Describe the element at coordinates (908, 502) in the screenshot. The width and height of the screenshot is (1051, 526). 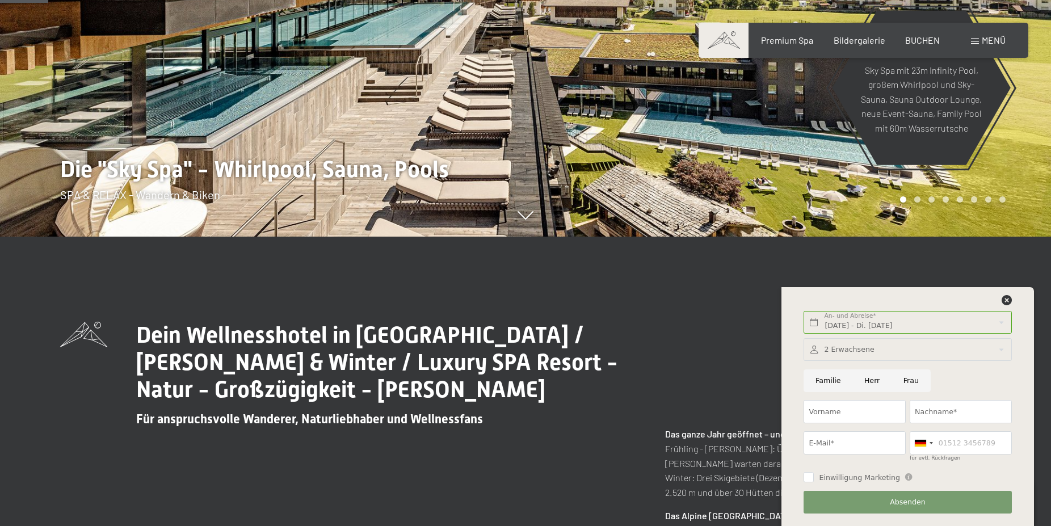
I see `span: Absenden` at that location.